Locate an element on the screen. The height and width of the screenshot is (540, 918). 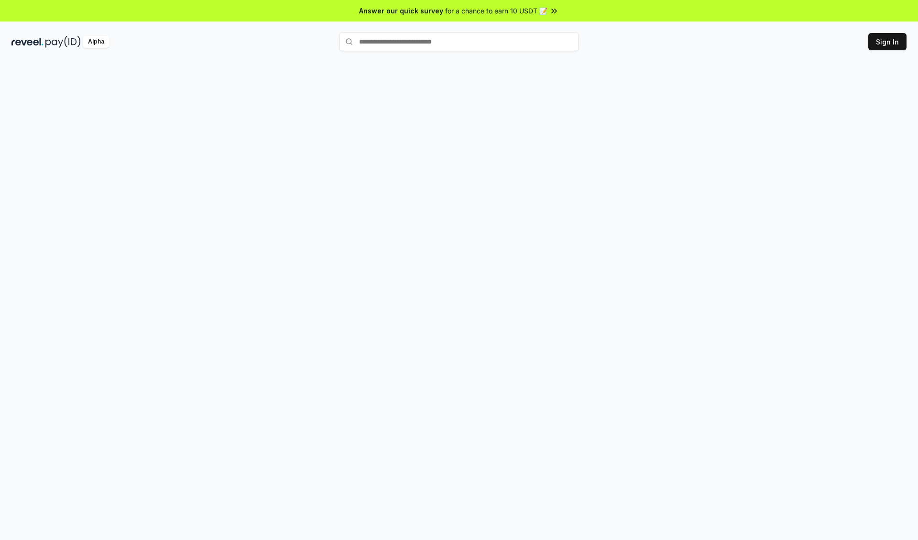
span: for a chance to earn 10 USDT 📝 is located at coordinates (496, 11).